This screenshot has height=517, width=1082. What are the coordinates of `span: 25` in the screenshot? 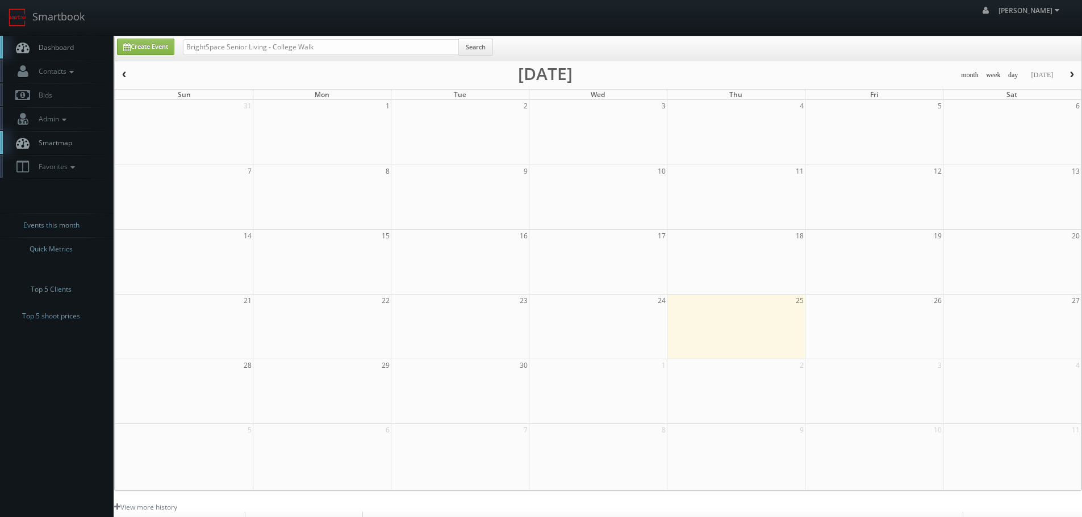 It's located at (800, 300).